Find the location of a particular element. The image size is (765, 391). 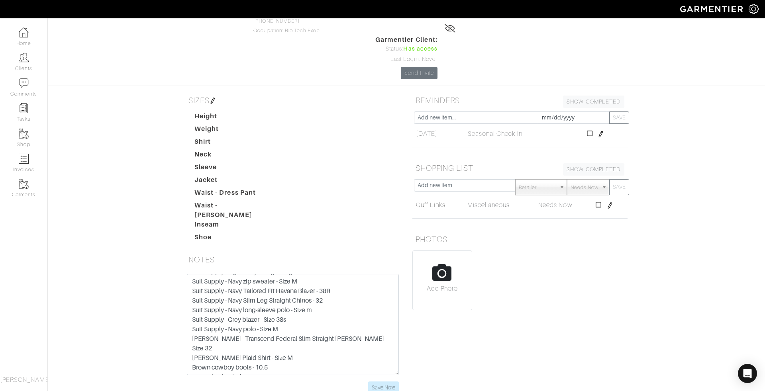

div: Last Login: Never is located at coordinates (406, 59).